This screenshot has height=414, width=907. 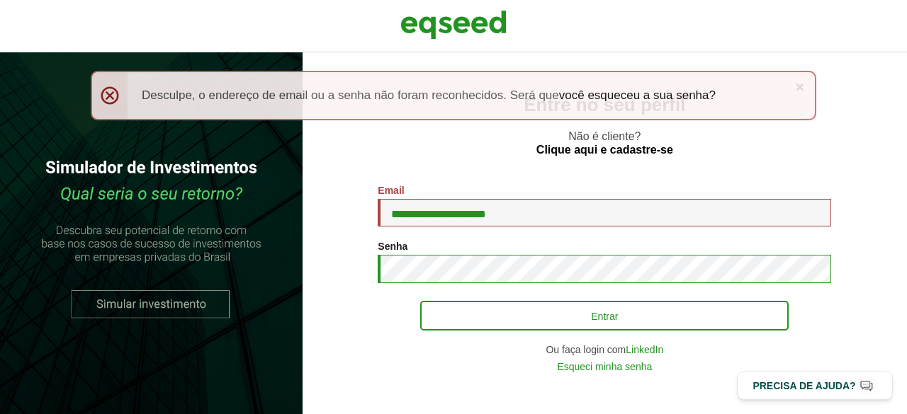 I want to click on label: Senha, so click(x=392, y=247).